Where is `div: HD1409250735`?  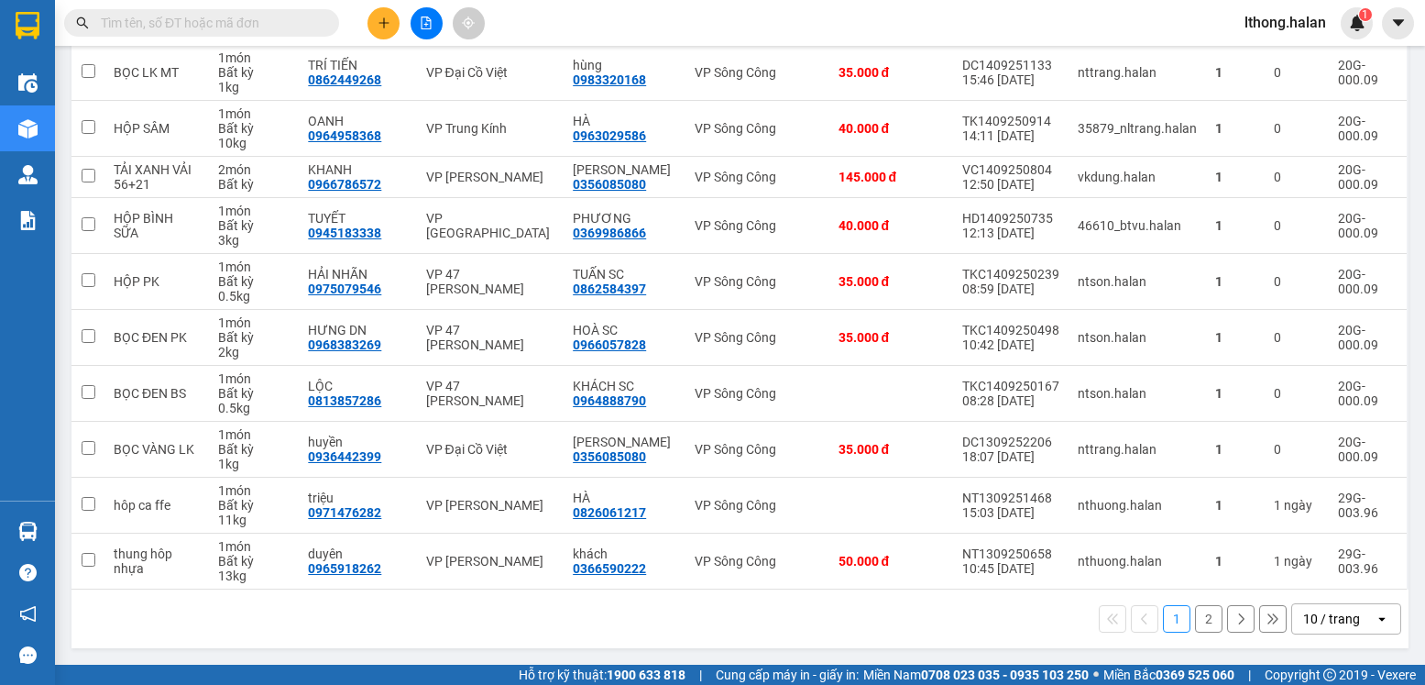 div: HD1409250735 is located at coordinates (1011, 218).